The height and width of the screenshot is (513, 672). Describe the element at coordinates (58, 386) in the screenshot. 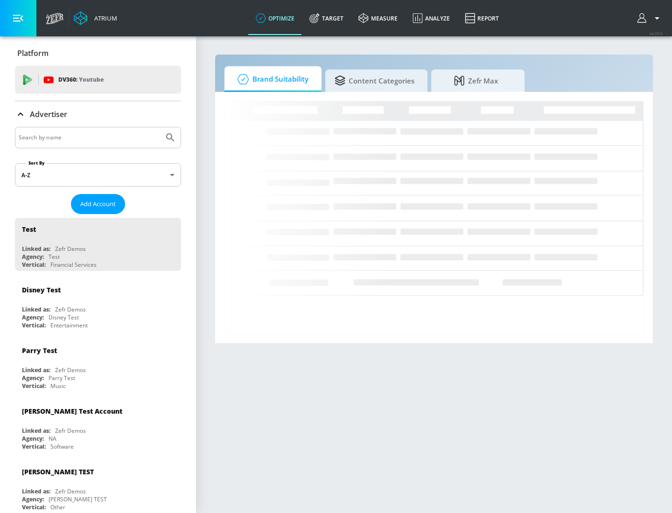

I see `div: Music` at that location.